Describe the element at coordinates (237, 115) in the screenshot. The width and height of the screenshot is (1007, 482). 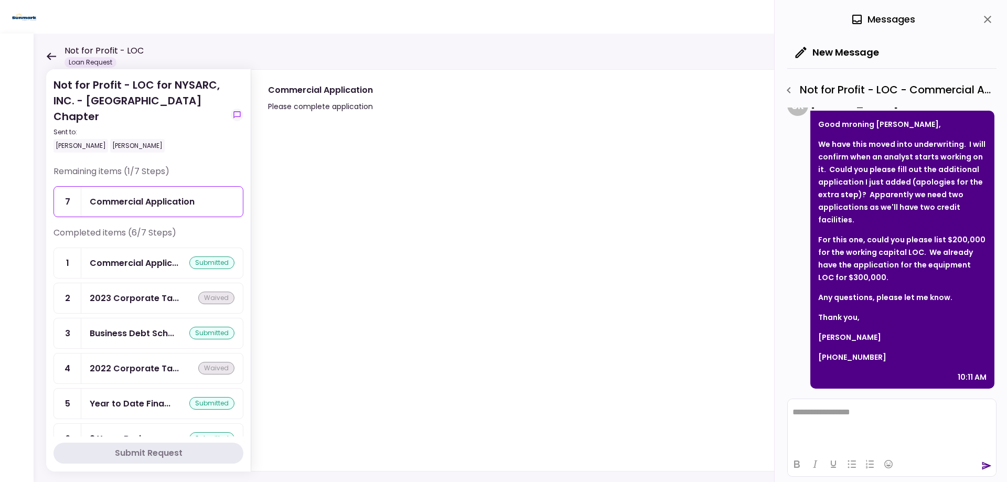
I see `button: show-messages` at that location.